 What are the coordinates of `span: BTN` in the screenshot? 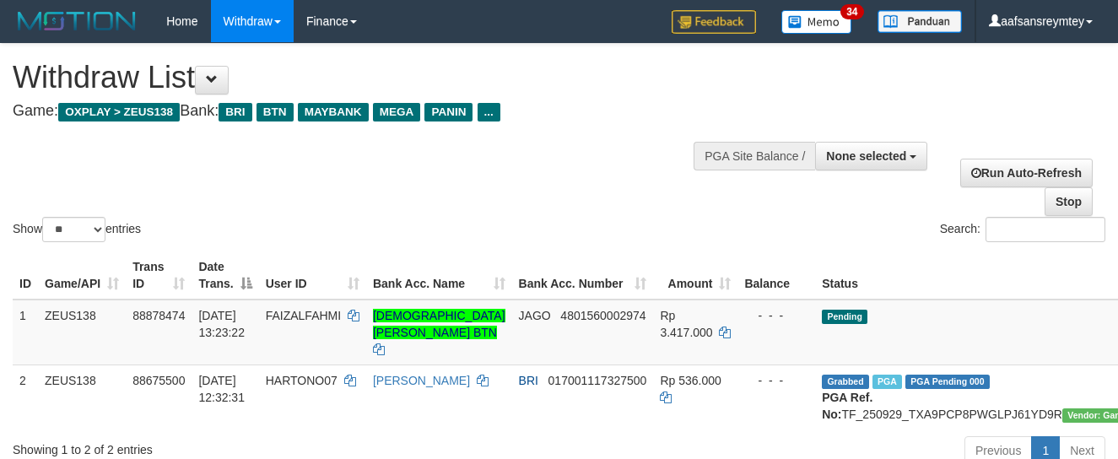 It's located at (275, 112).